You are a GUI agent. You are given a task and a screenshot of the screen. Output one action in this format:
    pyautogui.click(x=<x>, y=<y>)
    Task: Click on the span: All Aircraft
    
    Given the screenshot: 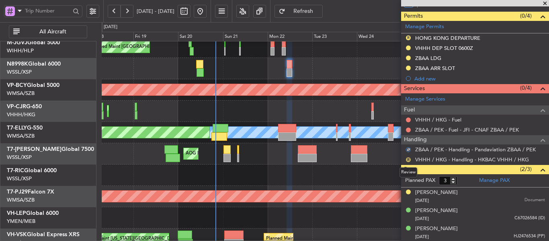 What is the action you would take?
    pyautogui.click(x=53, y=32)
    